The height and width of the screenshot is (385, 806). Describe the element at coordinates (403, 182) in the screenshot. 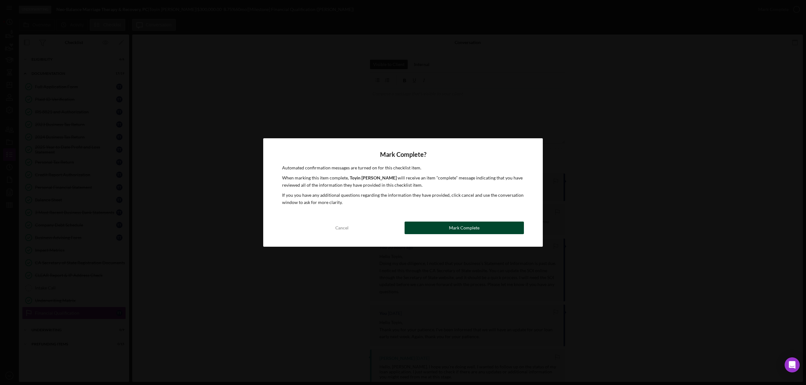

I see `p: When marking this item complete, will receive an item "complete" message indicating that you have...` at that location.